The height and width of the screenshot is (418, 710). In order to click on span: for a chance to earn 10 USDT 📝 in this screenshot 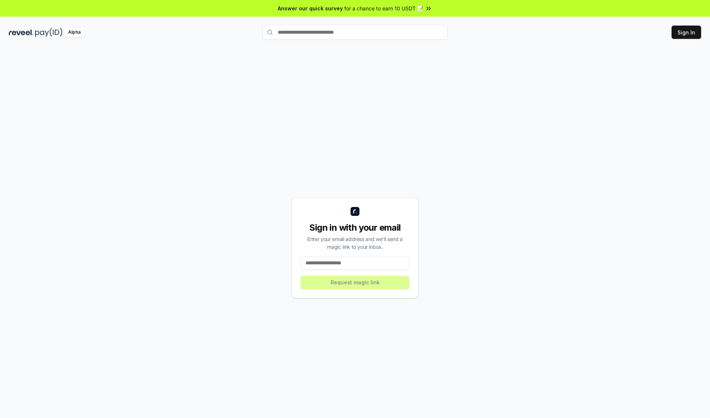, I will do `click(384, 8)`.